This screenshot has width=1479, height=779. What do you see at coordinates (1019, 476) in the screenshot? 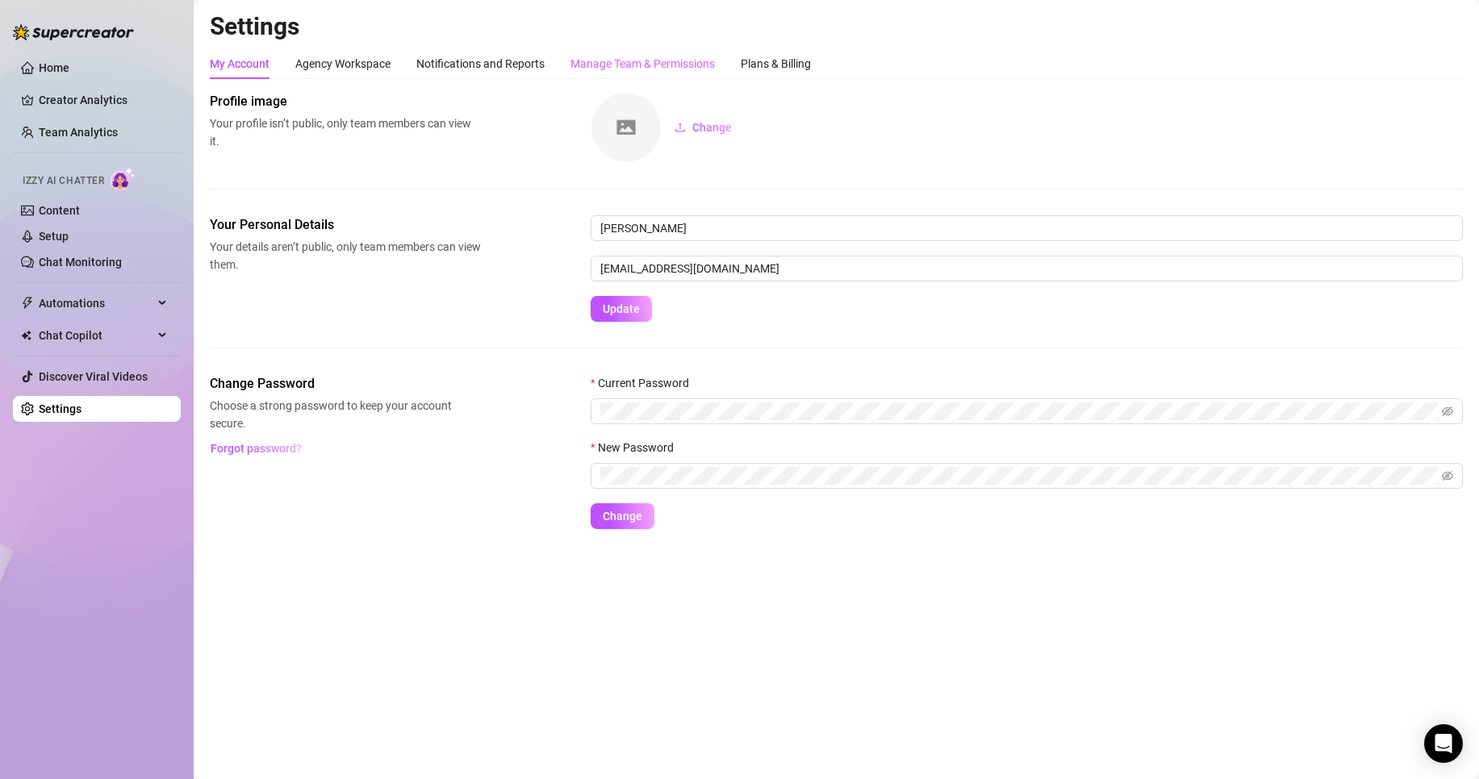
I see `input: New Password` at bounding box center [1019, 476].